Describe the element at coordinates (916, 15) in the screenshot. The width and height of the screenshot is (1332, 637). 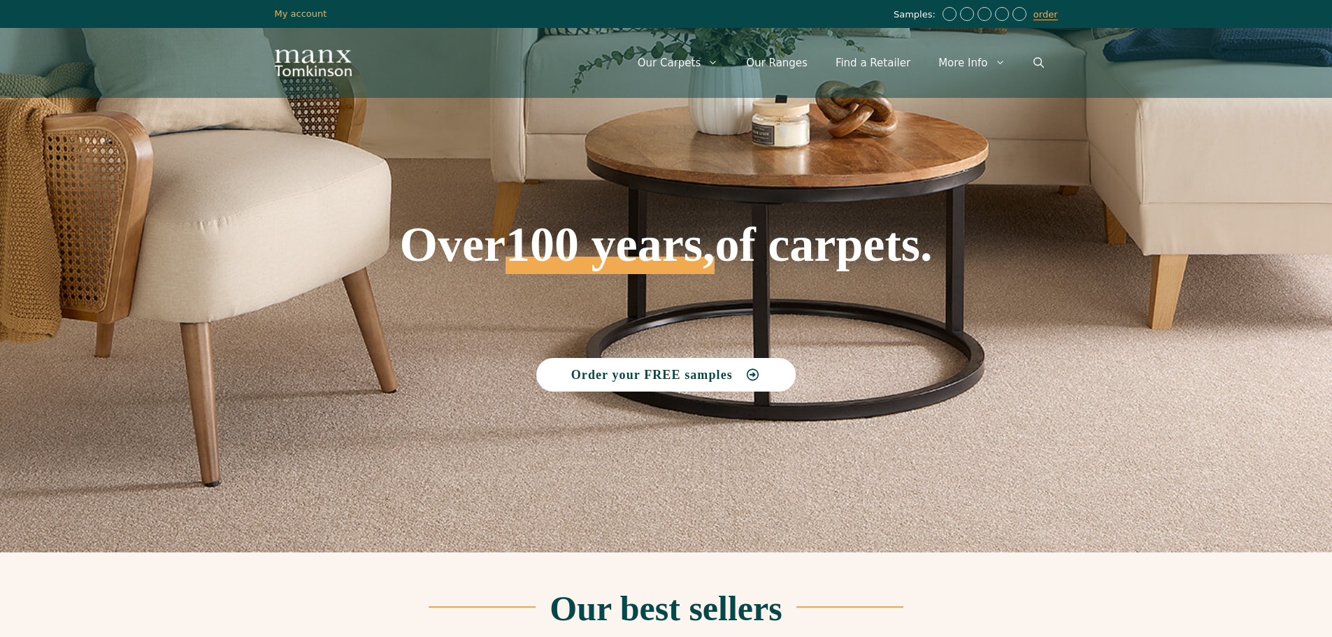
I see `span: Samples:` at that location.